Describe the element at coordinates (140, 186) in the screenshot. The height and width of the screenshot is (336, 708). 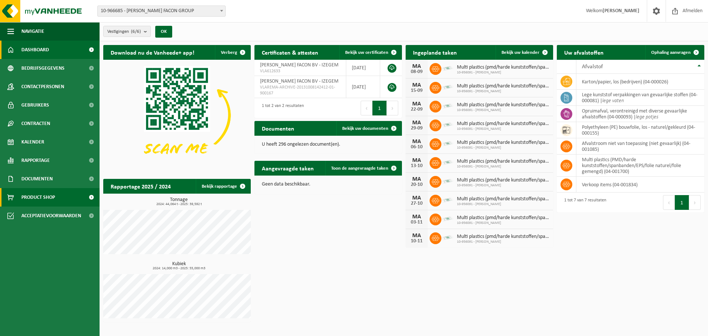
I see `h2: Rapportage 2025 / 2024` at that location.